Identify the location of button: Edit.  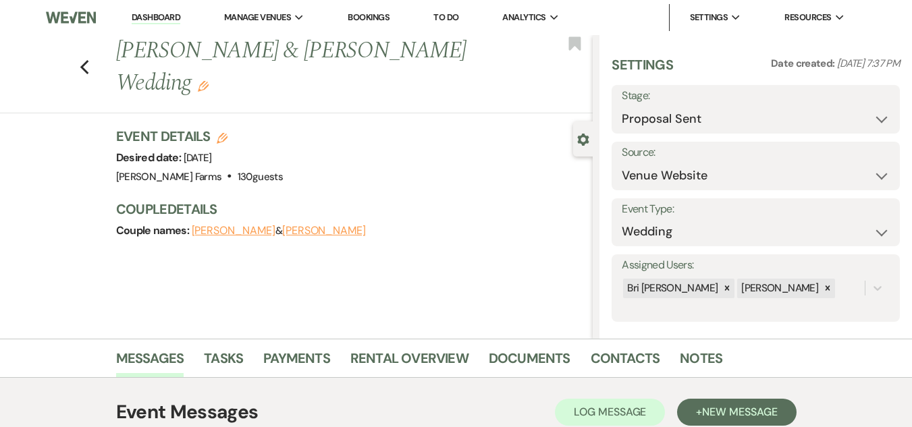
(203, 86).